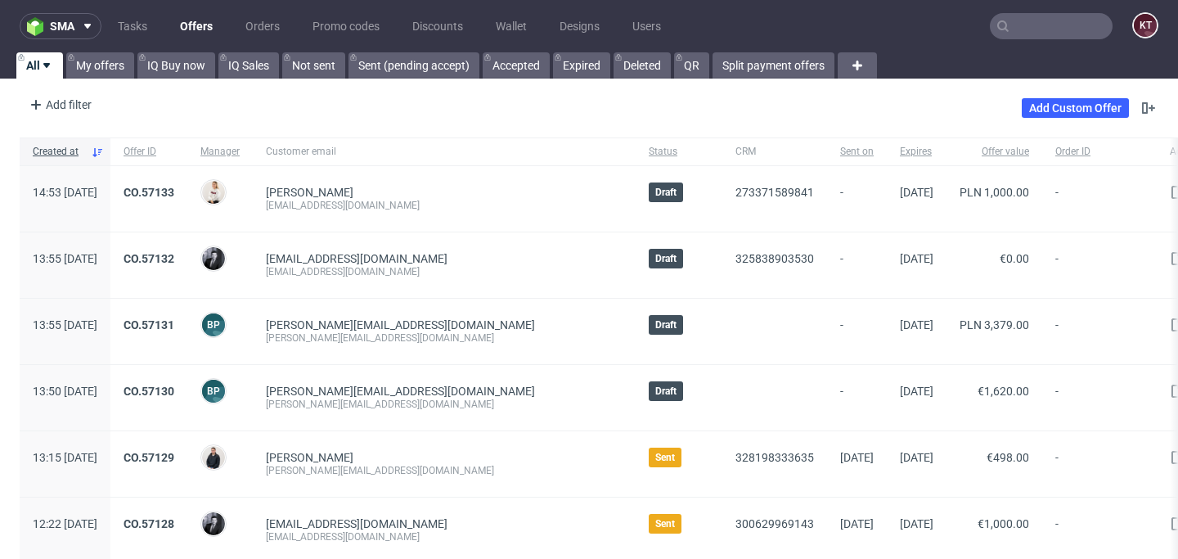 This screenshot has width=1178, height=559. I want to click on a: Tasks, so click(133, 26).